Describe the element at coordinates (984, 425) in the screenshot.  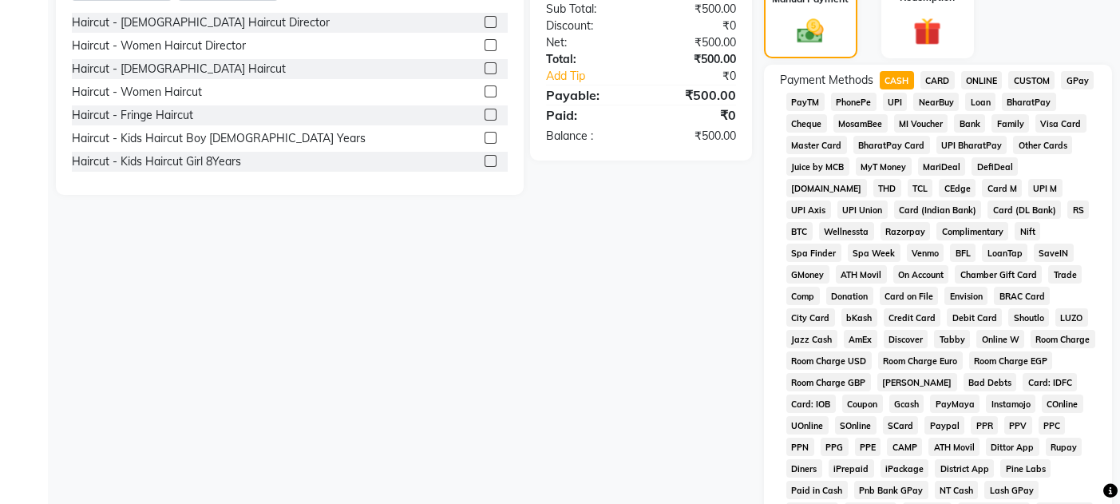
I see `span: PPR` at that location.